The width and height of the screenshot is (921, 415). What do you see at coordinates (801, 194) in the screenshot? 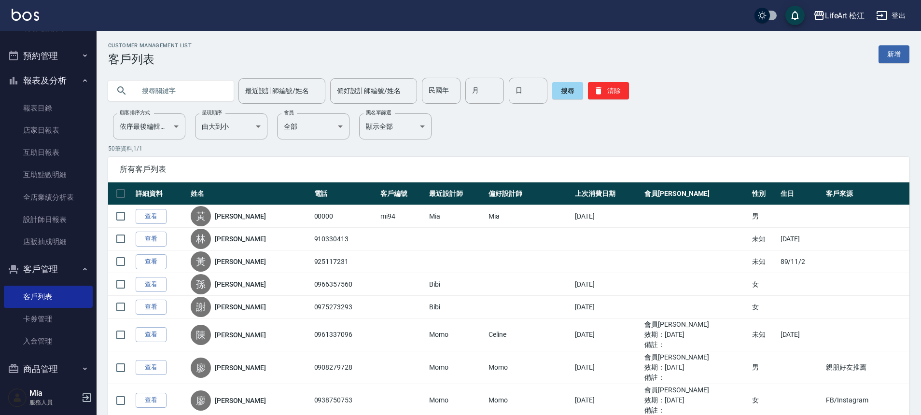
I see `th: 生日` at bounding box center [801, 194].